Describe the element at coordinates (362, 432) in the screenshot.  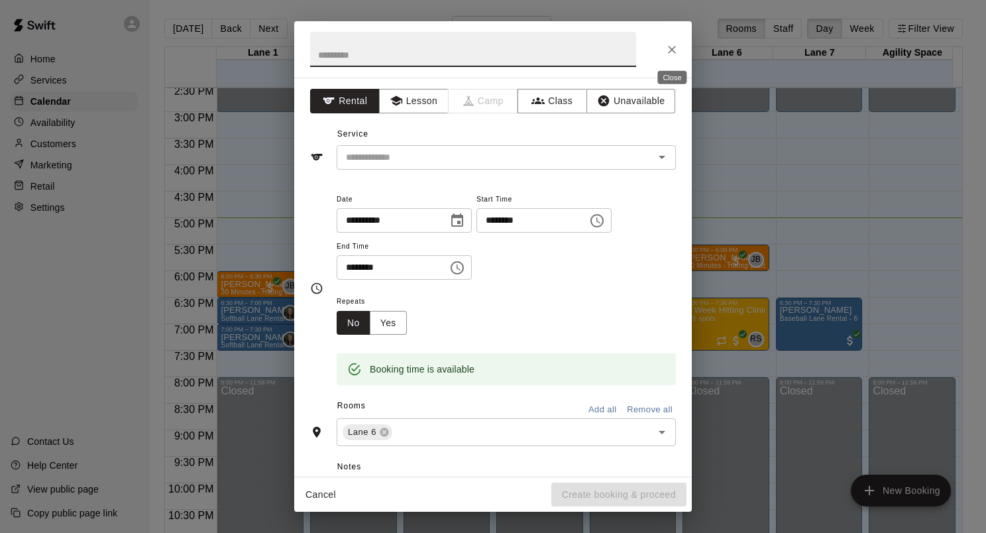
I see `span: Lane 6` at that location.